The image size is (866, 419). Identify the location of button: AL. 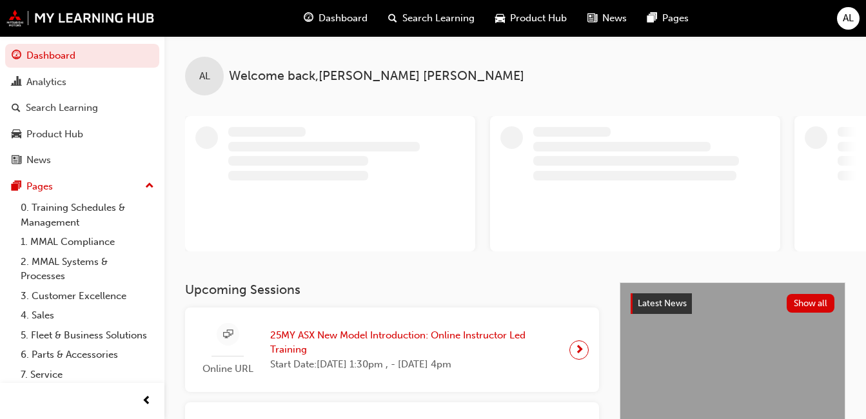
(848, 18).